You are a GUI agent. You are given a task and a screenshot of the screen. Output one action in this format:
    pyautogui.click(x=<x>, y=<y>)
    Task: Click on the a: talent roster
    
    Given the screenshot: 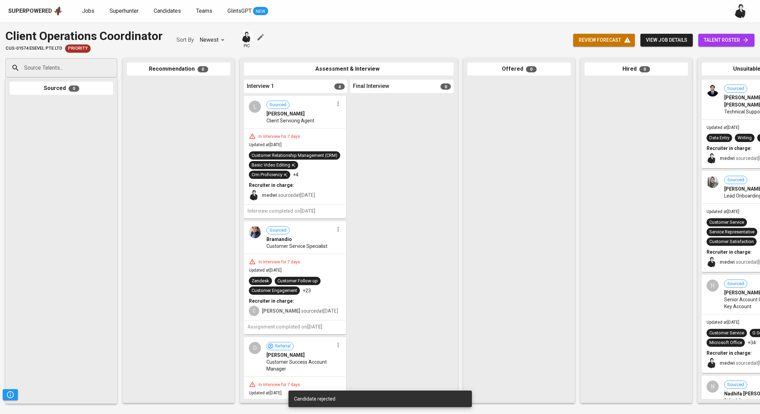 What is the action you would take?
    pyautogui.click(x=727, y=40)
    